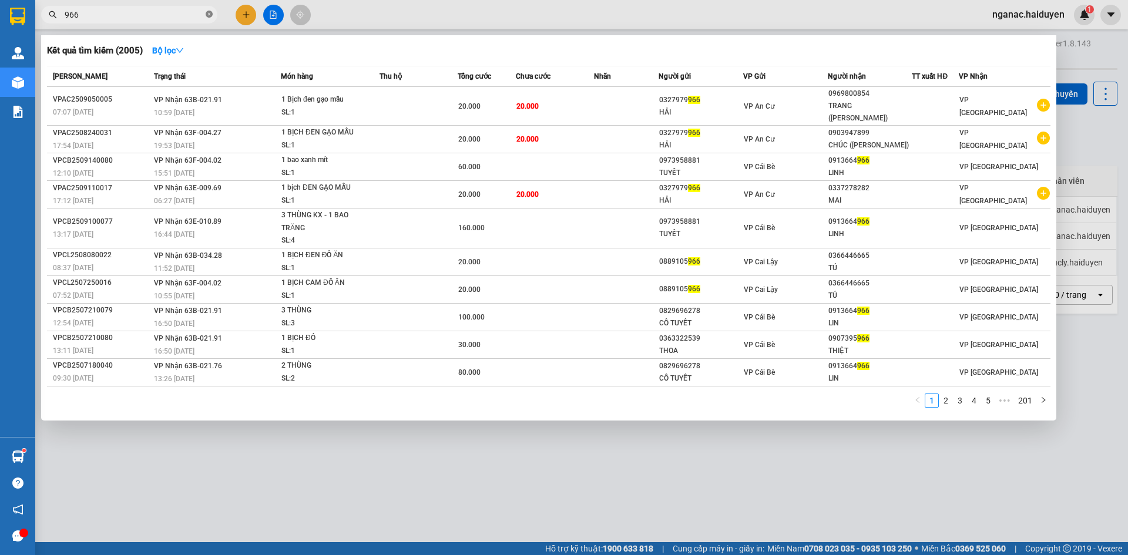 The width and height of the screenshot is (1128, 555). What do you see at coordinates (19, 17) in the screenshot?
I see `span: Gửi:` at bounding box center [19, 17].